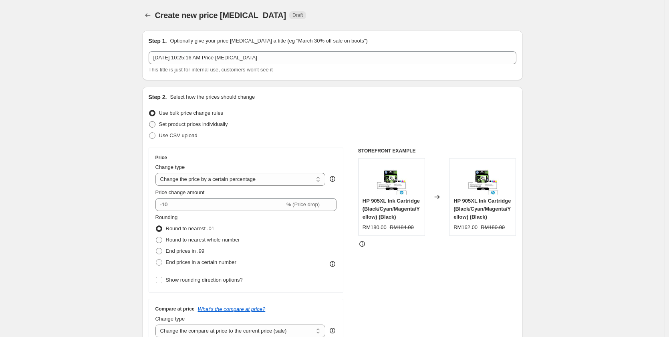  Describe the element at coordinates (220, 204) in the screenshot. I see `input: -15` at that location.